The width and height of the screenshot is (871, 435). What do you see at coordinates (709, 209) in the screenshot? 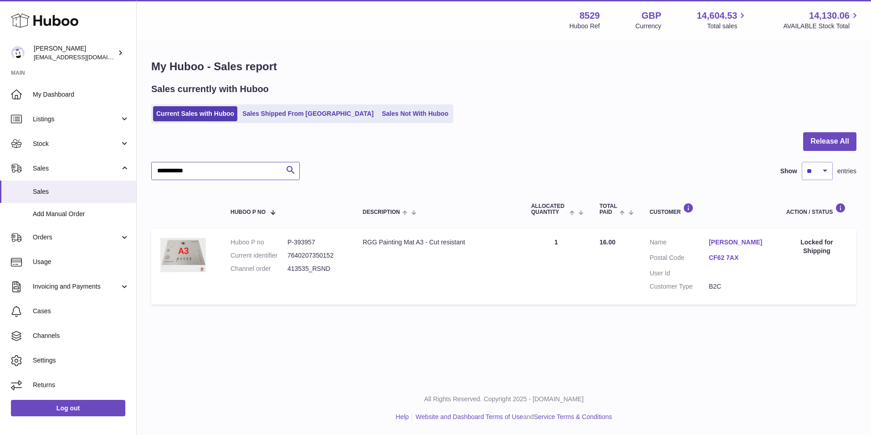
I see `div: Customer` at bounding box center [709, 209].